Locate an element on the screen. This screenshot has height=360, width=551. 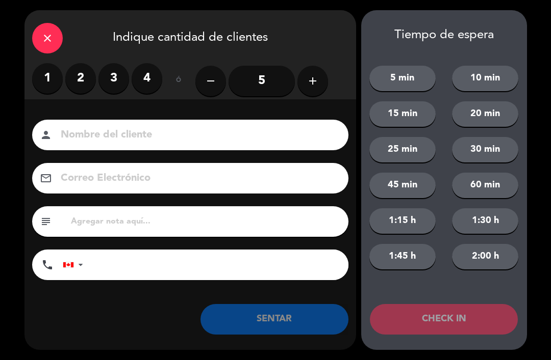
div: Indique cantidad de clientes is located at coordinates (190, 37).